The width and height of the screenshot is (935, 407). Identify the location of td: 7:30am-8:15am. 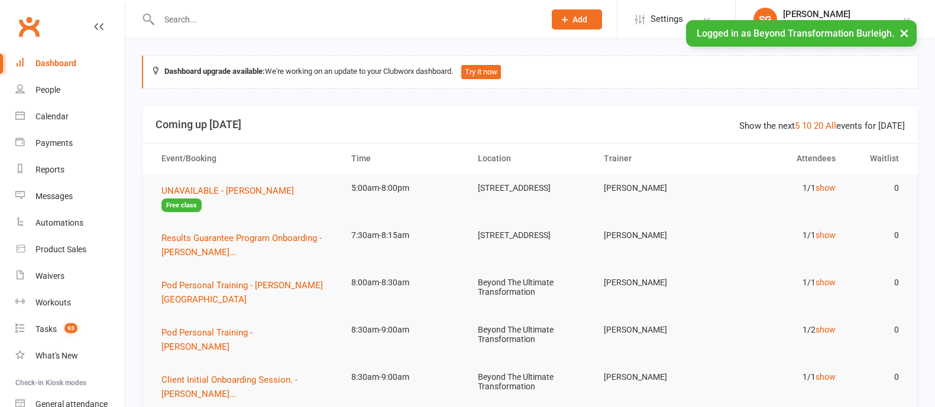
(404, 235).